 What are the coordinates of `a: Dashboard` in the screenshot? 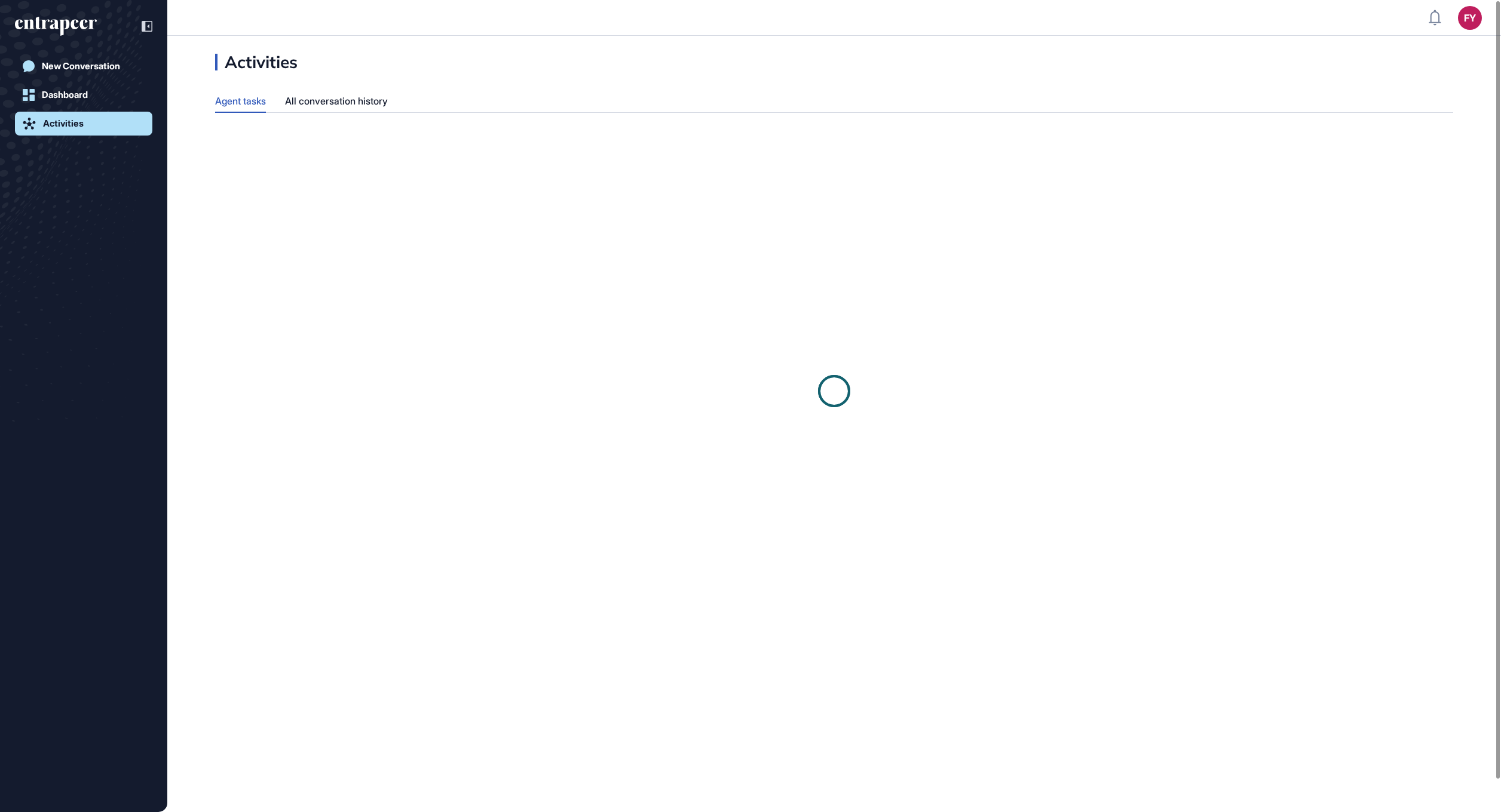 It's located at (83, 95).